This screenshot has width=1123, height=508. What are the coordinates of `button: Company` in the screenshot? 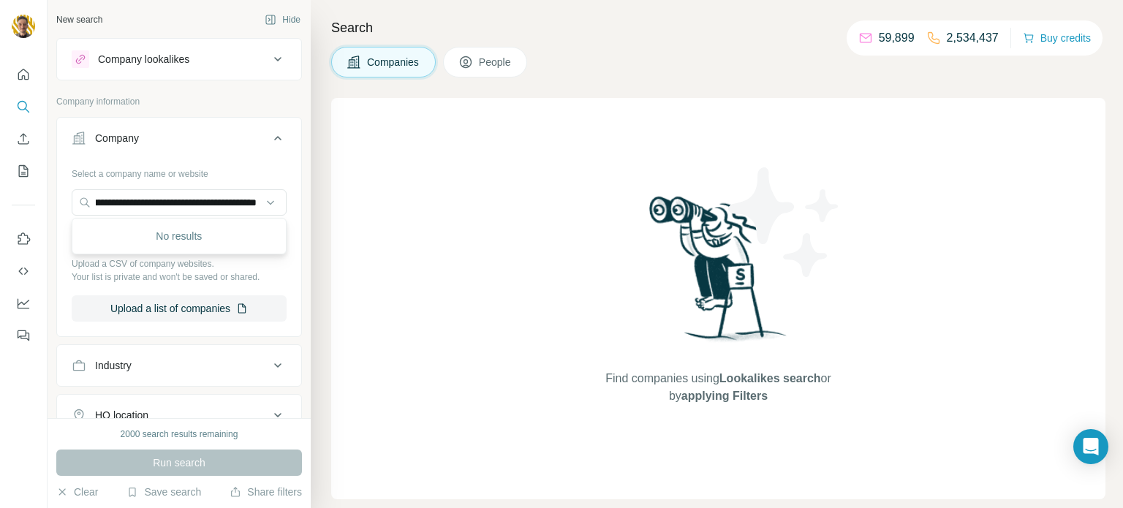 It's located at (179, 141).